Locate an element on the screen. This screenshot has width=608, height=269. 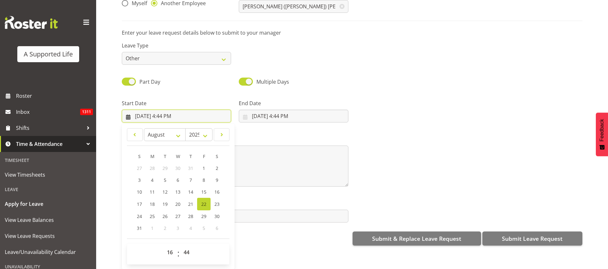
span: 22 is located at coordinates (204, 204).